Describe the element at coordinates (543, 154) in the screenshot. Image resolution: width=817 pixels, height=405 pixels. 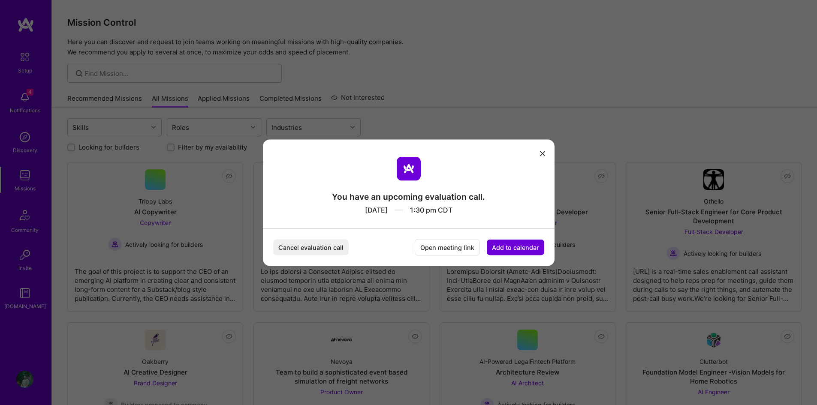
I see `i: icon Close` at that location.